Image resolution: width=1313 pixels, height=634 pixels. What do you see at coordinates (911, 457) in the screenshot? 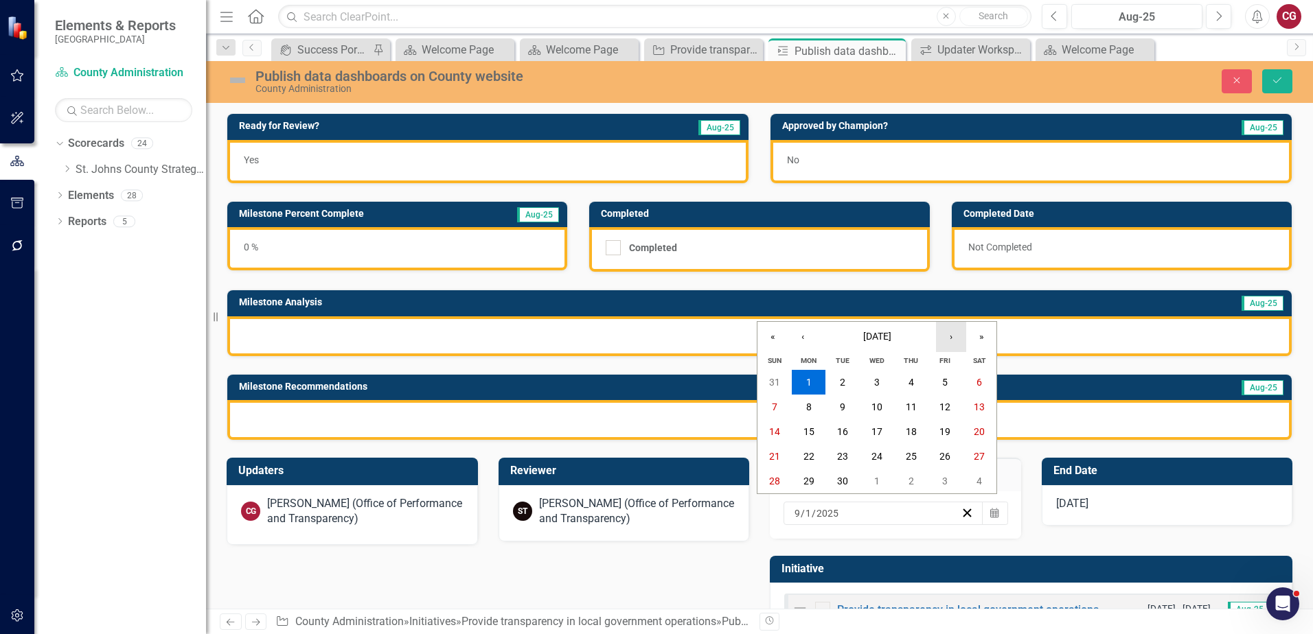
I see `abbr: September 25, 2025` at bounding box center [911, 457].